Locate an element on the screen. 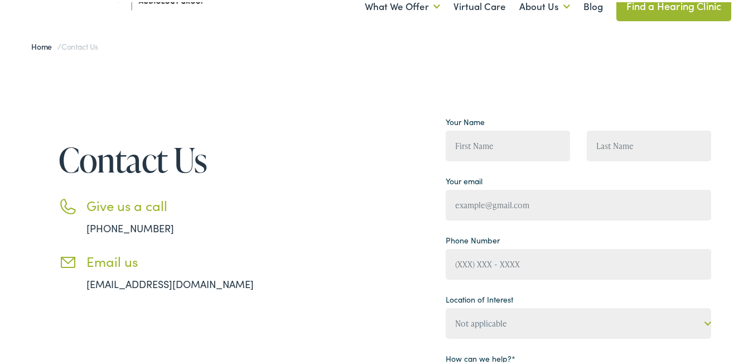 The width and height of the screenshot is (753, 364). label: Your email is located at coordinates (464, 178).